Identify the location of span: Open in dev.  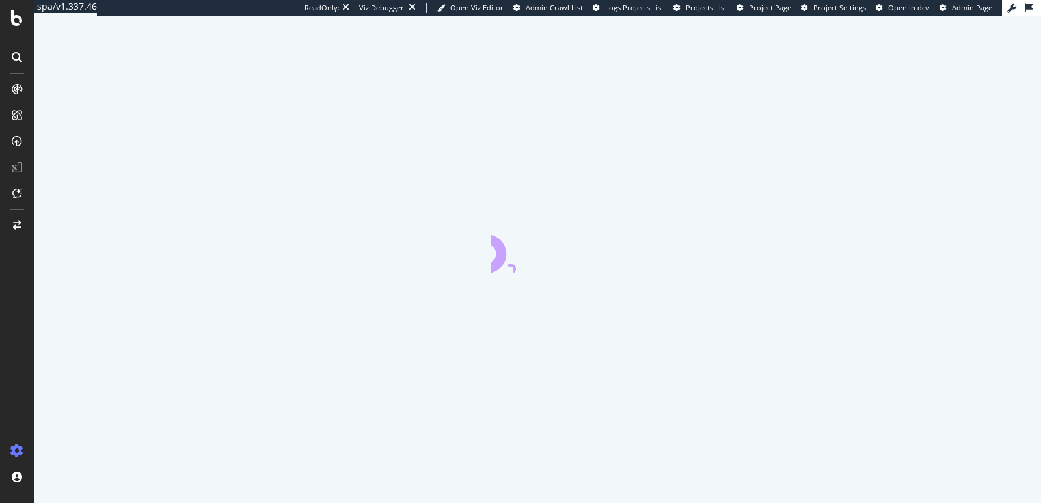
(909, 7).